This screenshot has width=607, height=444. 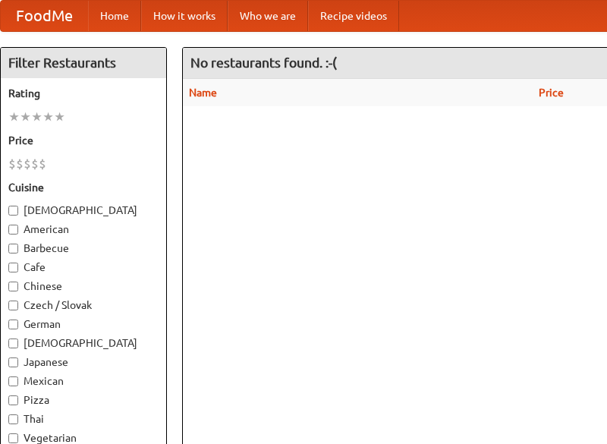 I want to click on label: Pizza, so click(x=83, y=400).